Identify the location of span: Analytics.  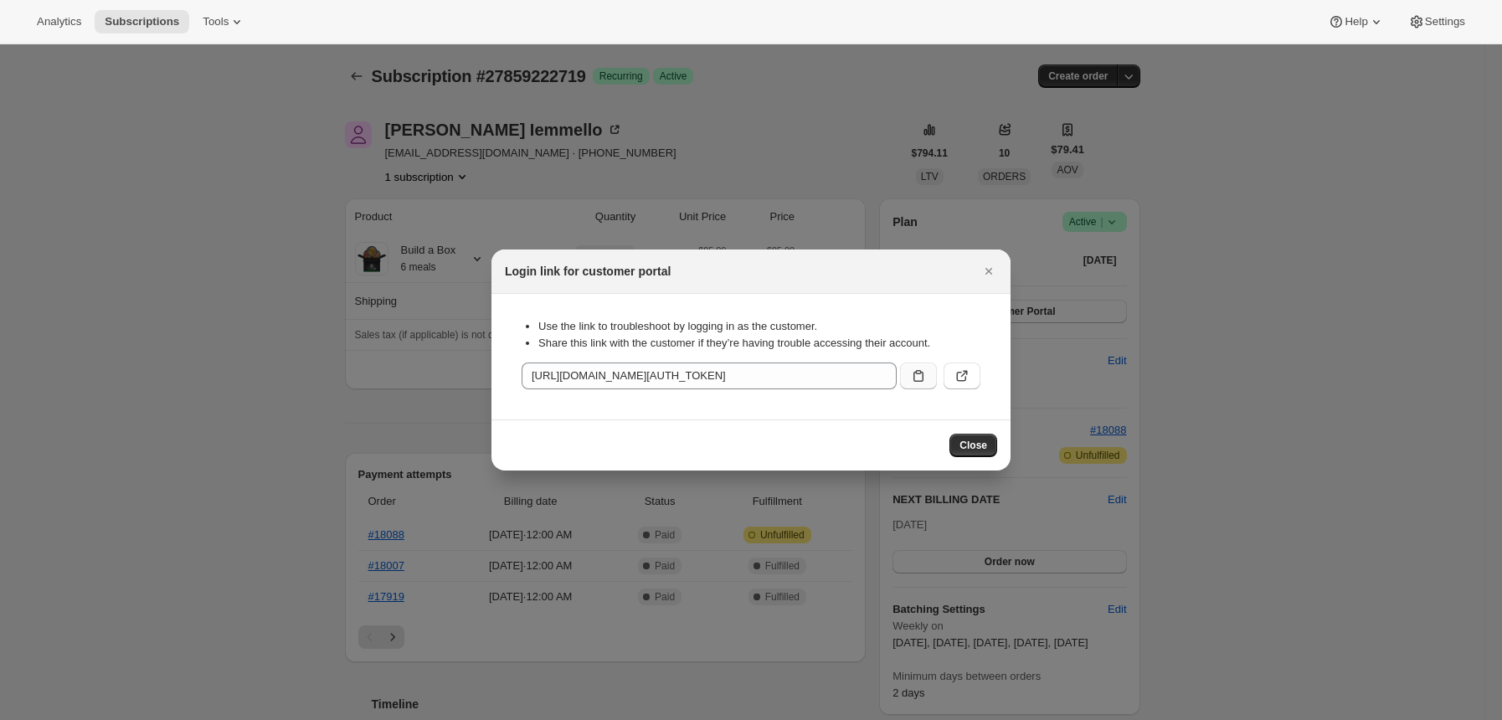
(59, 22).